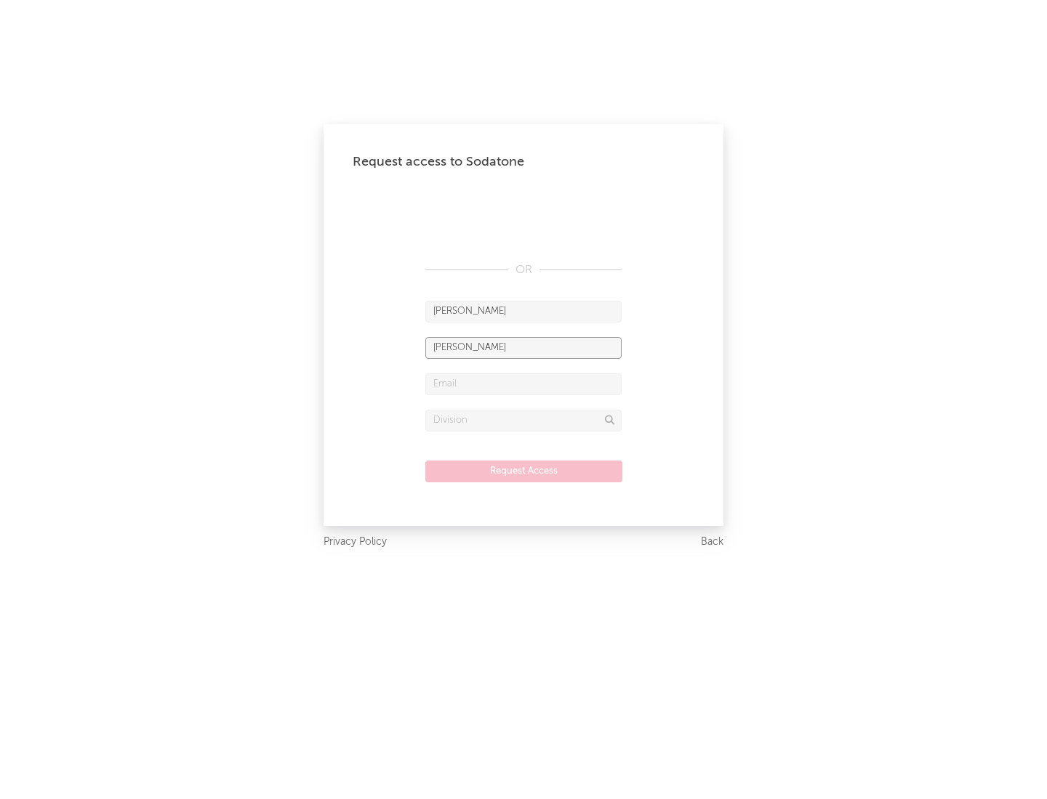  I want to click on button: Request Access, so click(523, 472).